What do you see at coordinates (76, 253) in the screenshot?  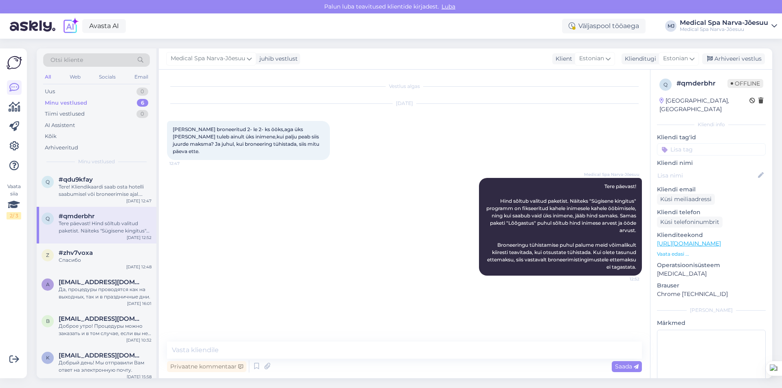 I see `span: #zhv7voxa` at bounding box center [76, 253].